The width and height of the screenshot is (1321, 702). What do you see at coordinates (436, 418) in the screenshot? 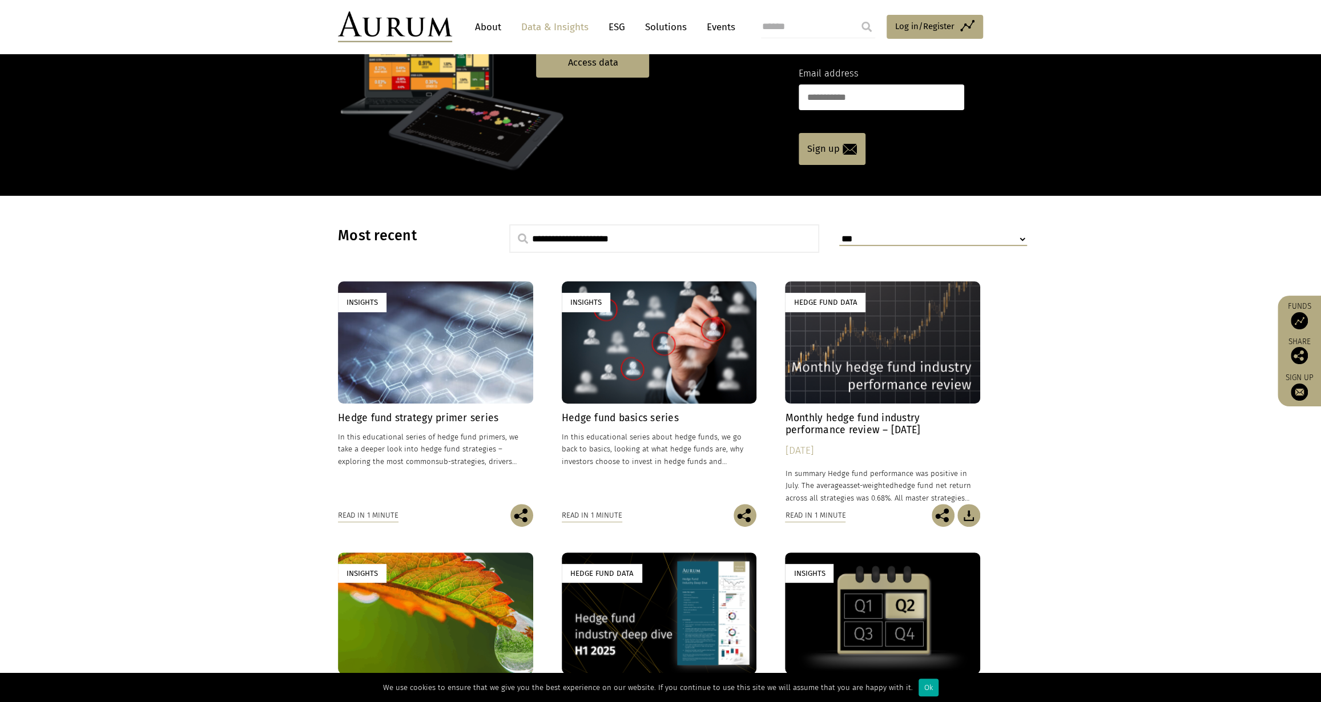
I see `h4: Hedge fund strategy primer series` at bounding box center [436, 418].